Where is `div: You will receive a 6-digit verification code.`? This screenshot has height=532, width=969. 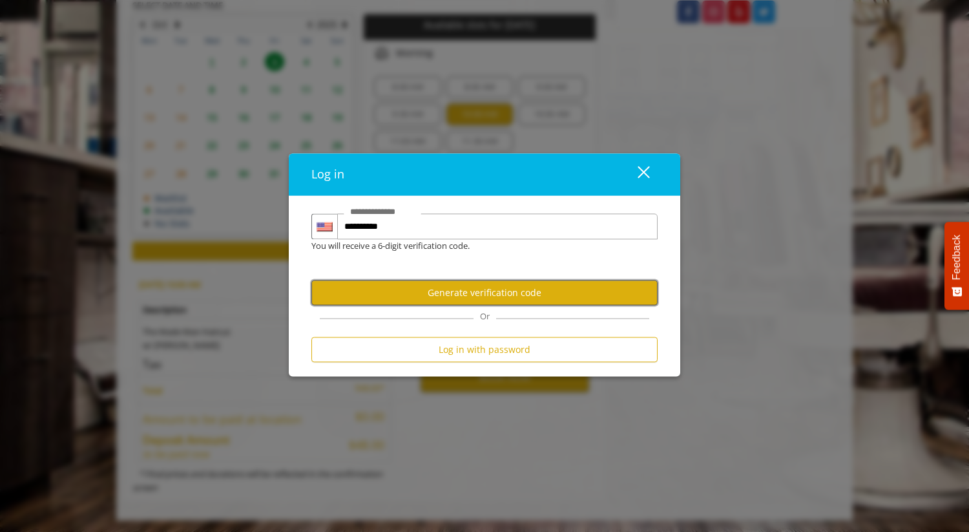
div: You will receive a 6-digit verification code. is located at coordinates (475, 246).